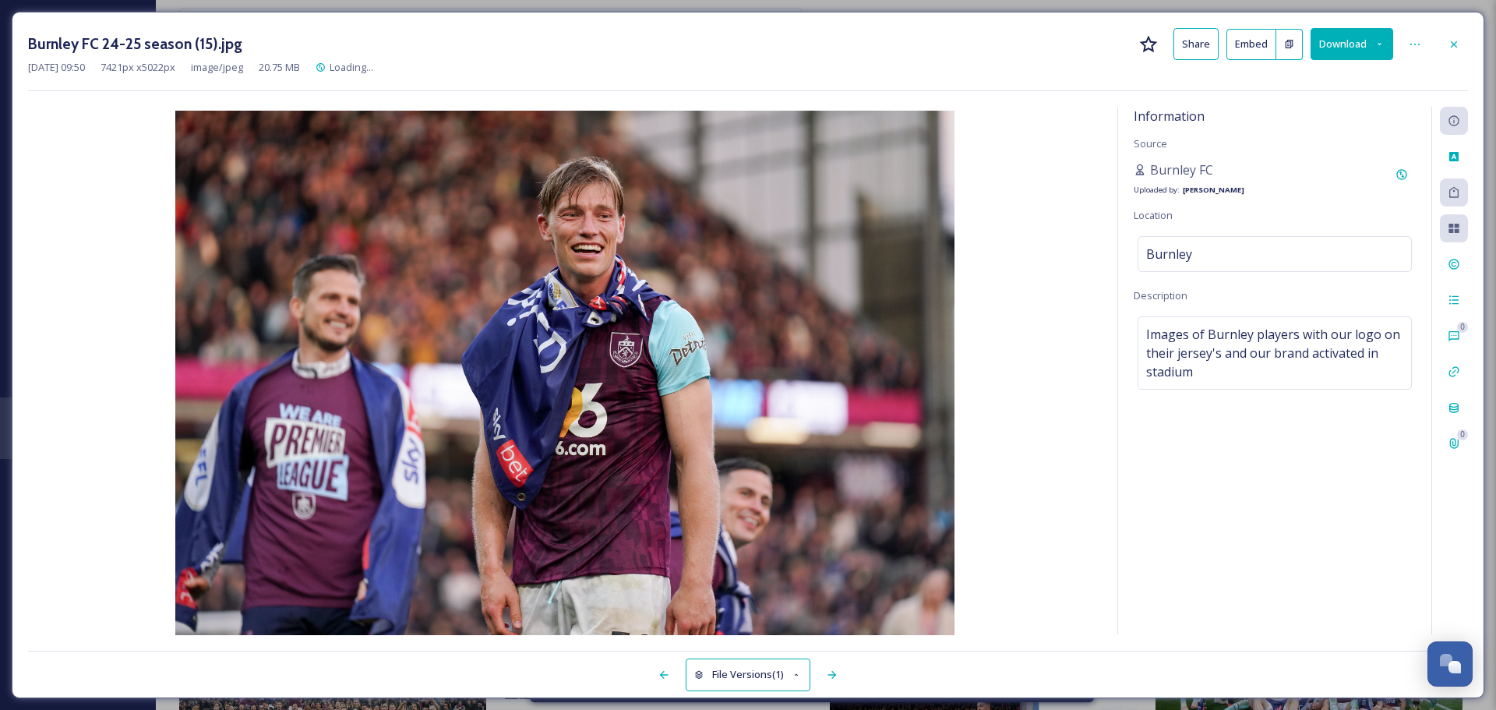 The width and height of the screenshot is (1496, 710). I want to click on span: Loading..., so click(351, 67).